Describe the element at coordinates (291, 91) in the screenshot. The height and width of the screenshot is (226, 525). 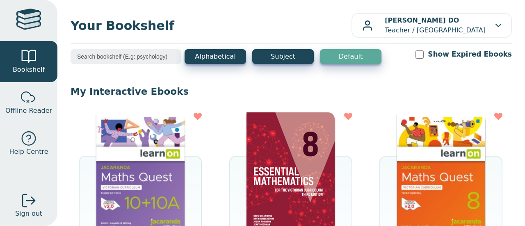
I see `p: My Interactive Ebooks` at that location.